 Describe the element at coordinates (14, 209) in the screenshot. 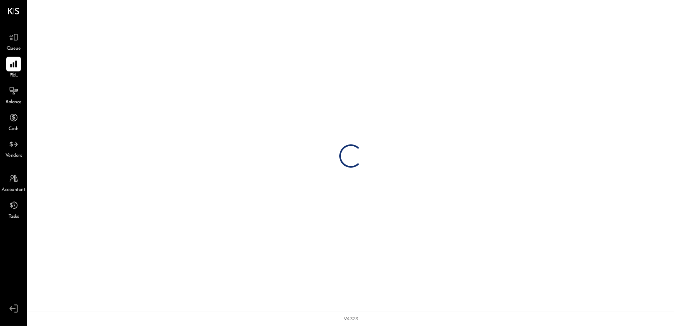

I see `a: Tasks` at that location.